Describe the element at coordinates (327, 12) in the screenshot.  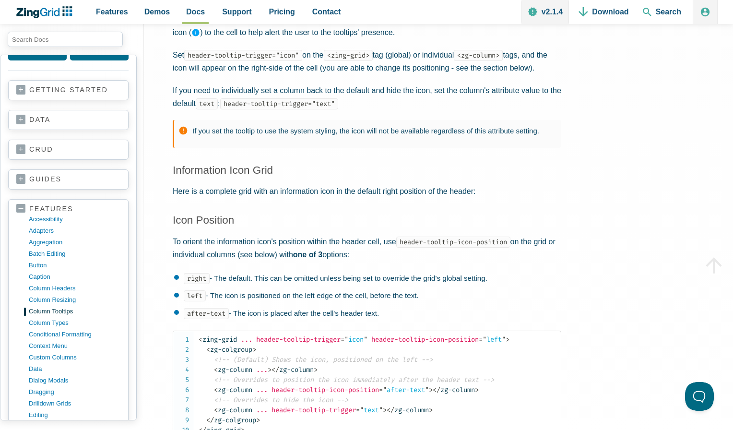
I see `span: Contact` at that location.